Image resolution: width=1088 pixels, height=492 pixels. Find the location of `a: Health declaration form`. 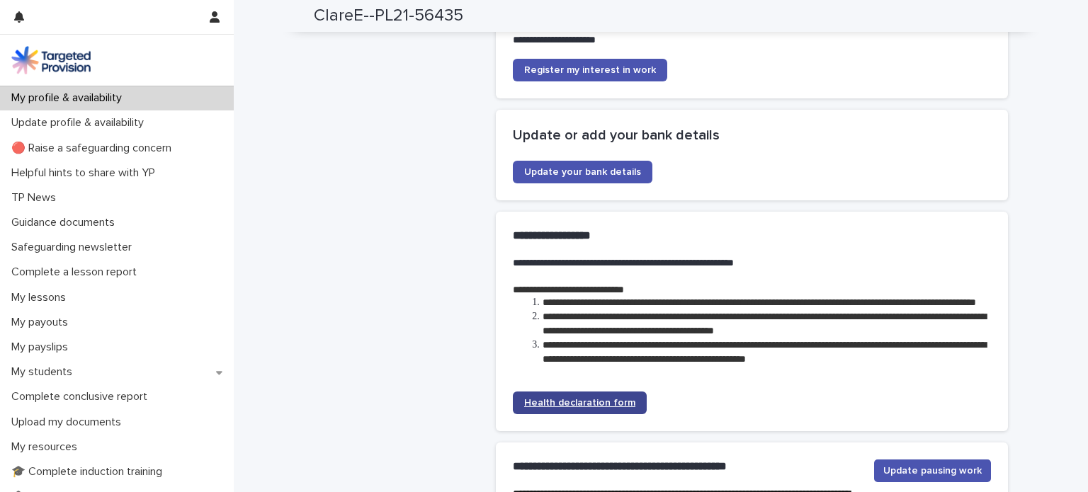

a: Health declaration form is located at coordinates (579, 403).